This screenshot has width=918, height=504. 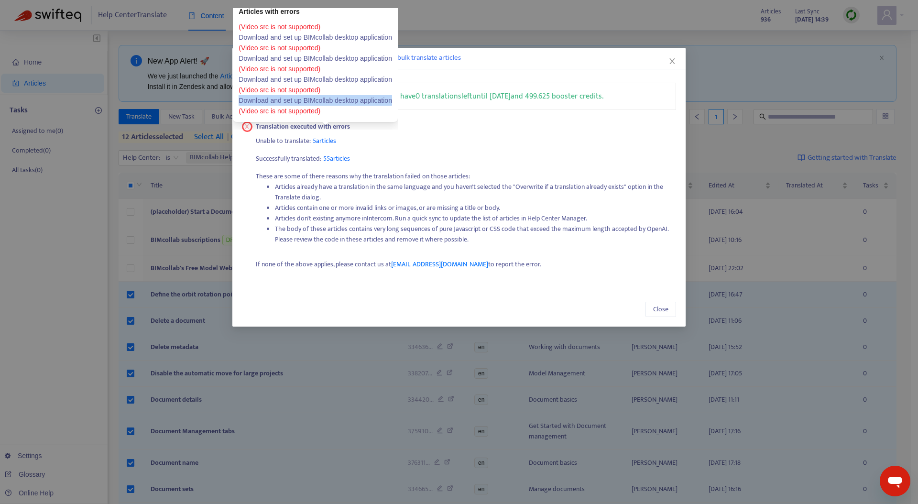 I want to click on div: Articles with errors, so click(x=315, y=11).